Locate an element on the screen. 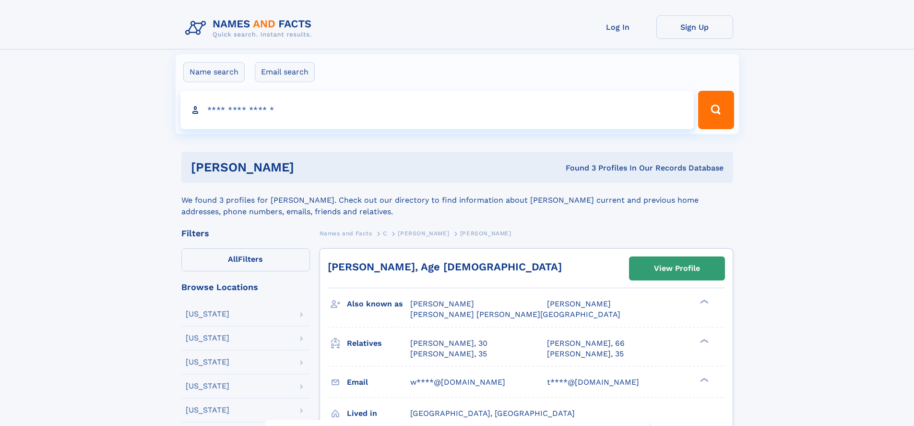 Image resolution: width=914 pixels, height=426 pixels. label: Email search is located at coordinates (285, 72).